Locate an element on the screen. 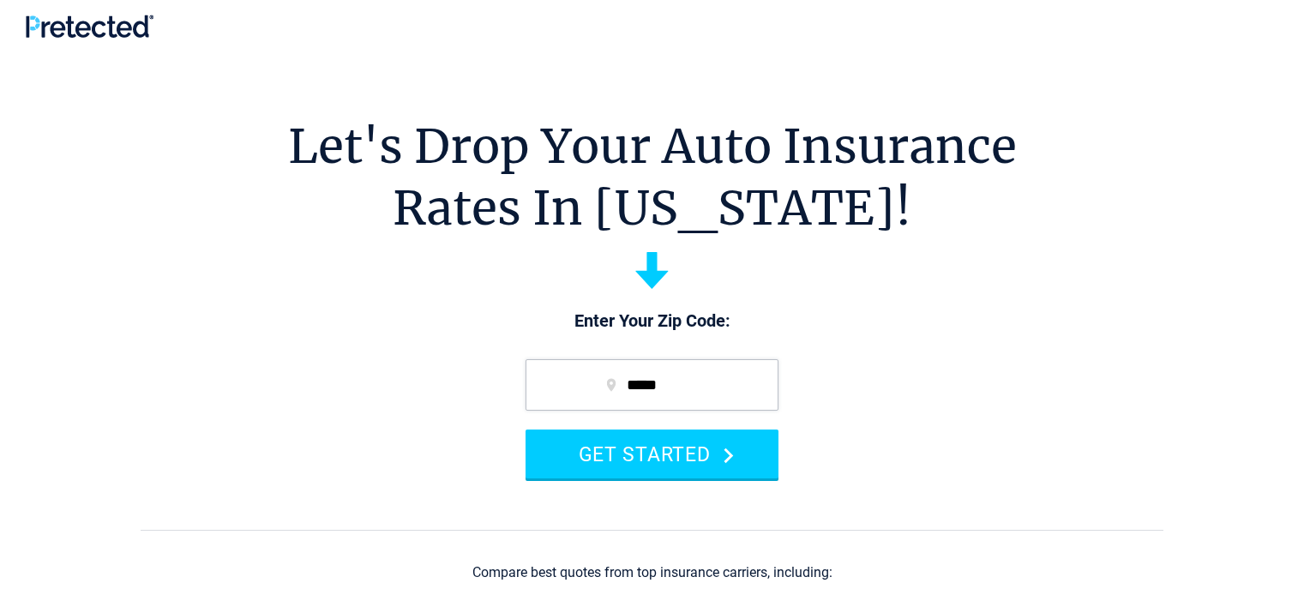 This screenshot has width=1304, height=595. button: GET STARTED is located at coordinates (652, 454).